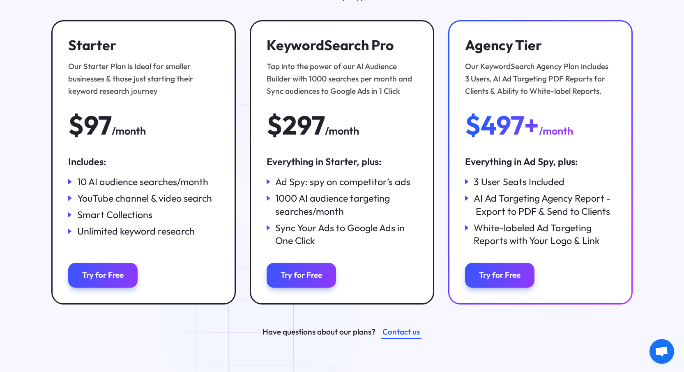 The width and height of the screenshot is (684, 372). What do you see at coordinates (340, 45) in the screenshot?
I see `h3: KeywordSearch Pro` at bounding box center [340, 45].